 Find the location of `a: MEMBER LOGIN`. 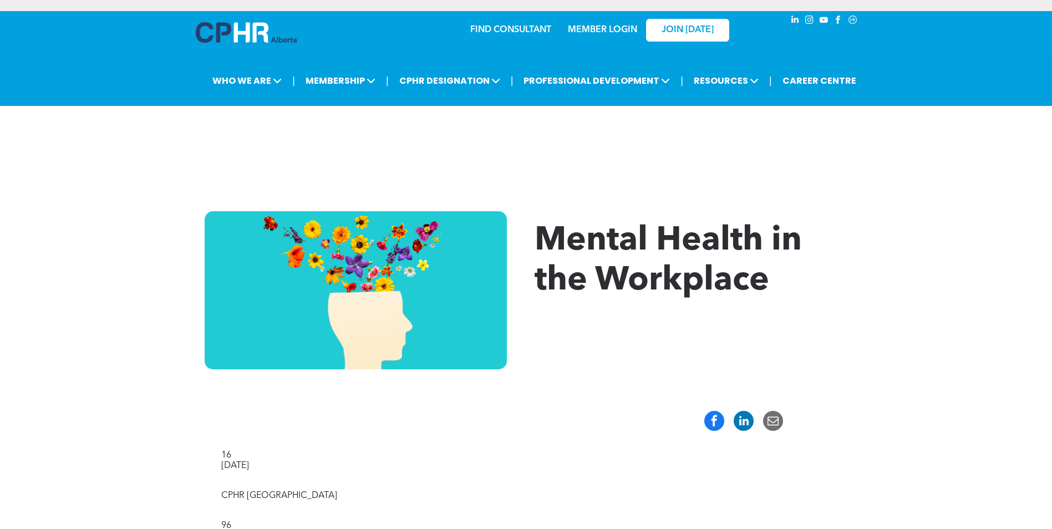

a: MEMBER LOGIN is located at coordinates (602, 30).